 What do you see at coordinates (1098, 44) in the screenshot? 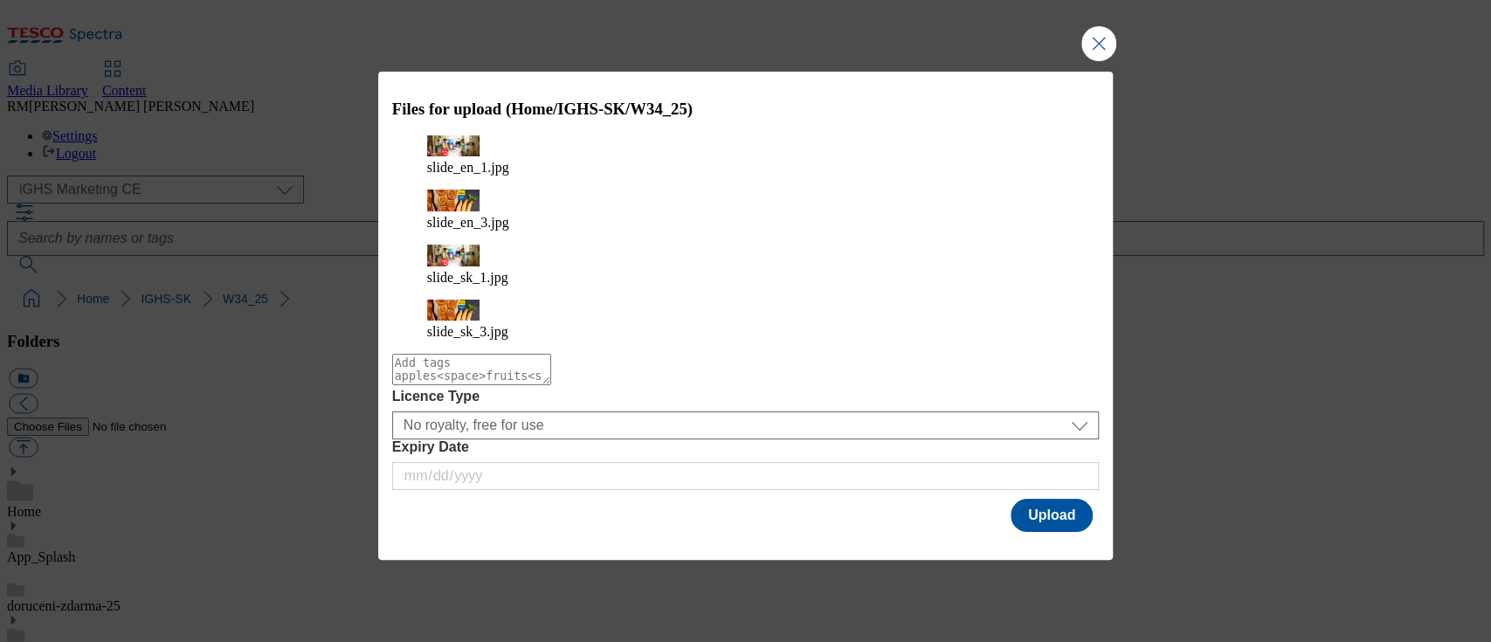
I see `button: Close Modal` at bounding box center [1098, 44].